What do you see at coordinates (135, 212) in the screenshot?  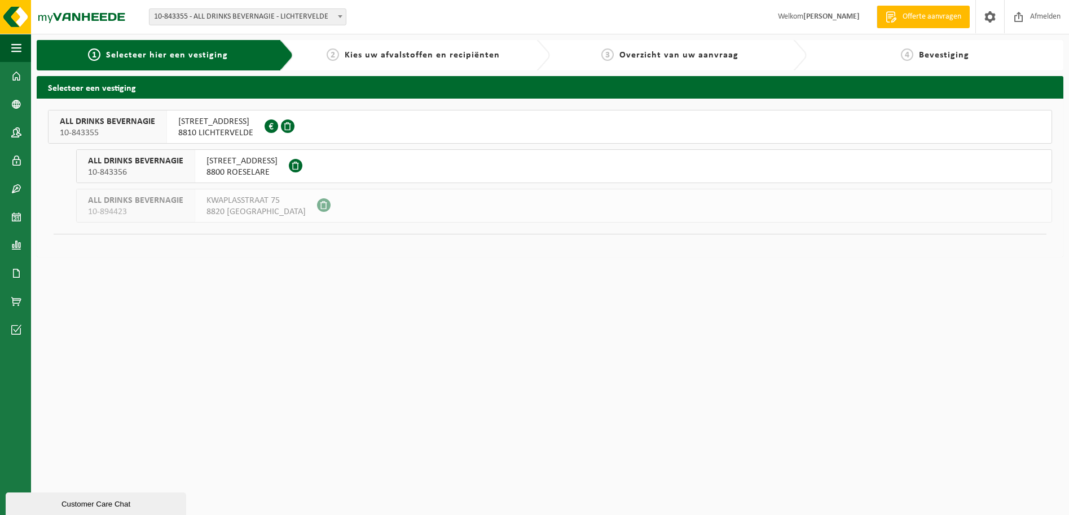 I see `span: 10-894423` at bounding box center [135, 212].